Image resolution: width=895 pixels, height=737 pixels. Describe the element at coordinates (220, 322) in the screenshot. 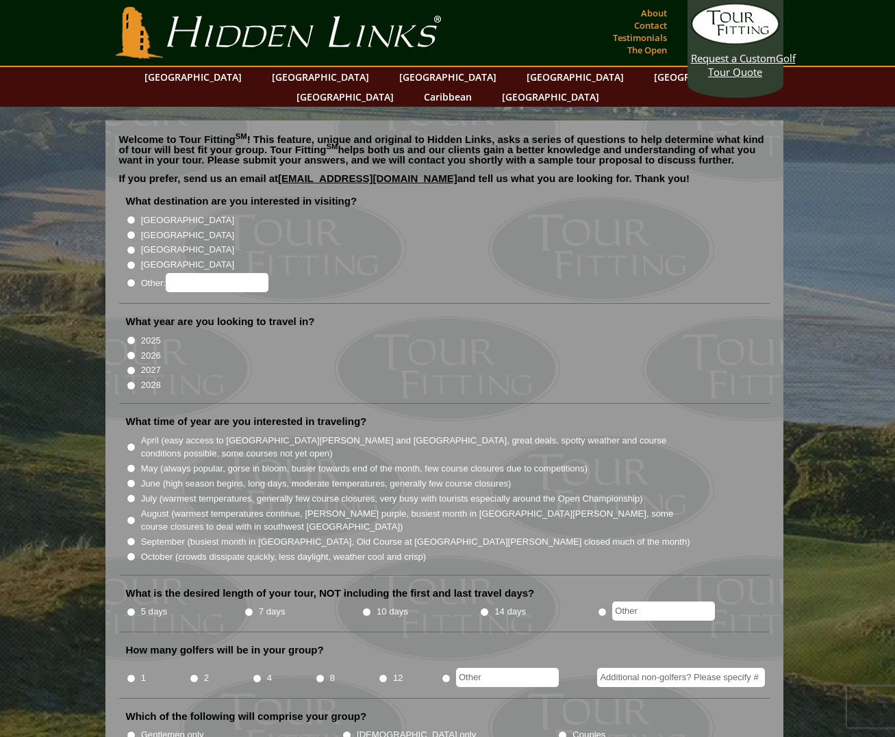

I see `label: What year are you looking to travel in?` at that location.